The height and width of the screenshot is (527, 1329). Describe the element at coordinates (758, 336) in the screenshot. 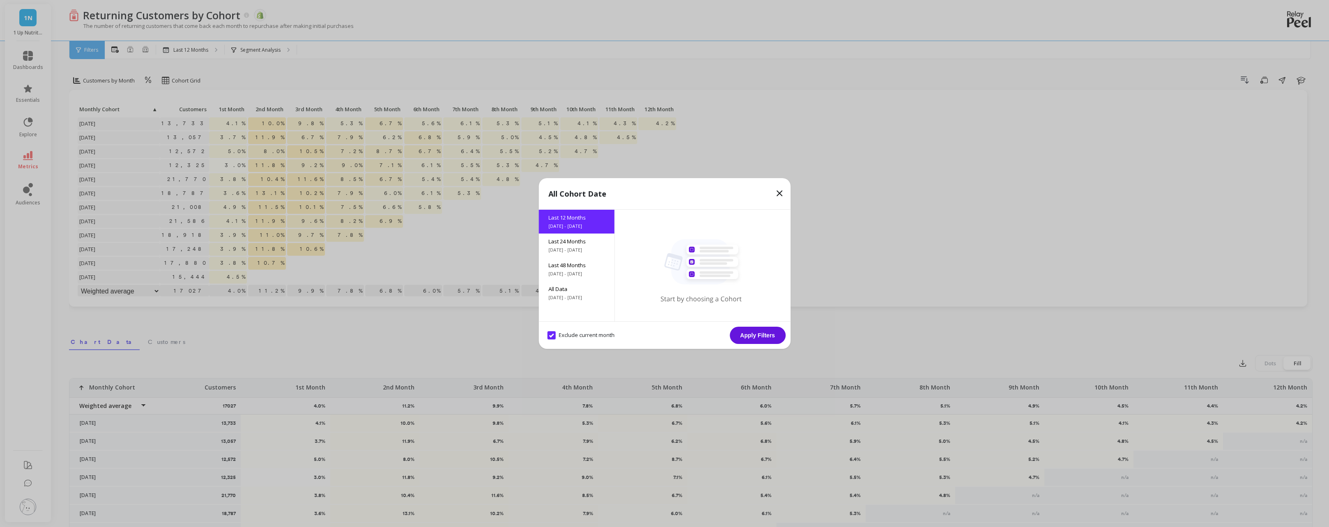

I see `button: Apply Filters` at that location.